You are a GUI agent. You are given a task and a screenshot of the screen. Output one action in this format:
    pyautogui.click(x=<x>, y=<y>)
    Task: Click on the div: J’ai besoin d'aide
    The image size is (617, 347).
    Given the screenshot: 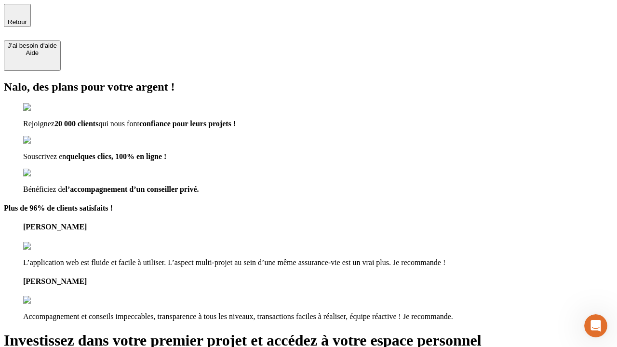 What is the action you would take?
    pyautogui.click(x=32, y=45)
    